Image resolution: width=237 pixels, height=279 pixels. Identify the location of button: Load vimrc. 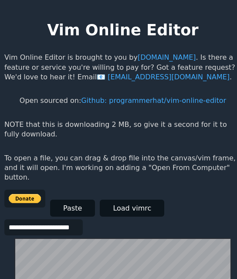
(132, 208).